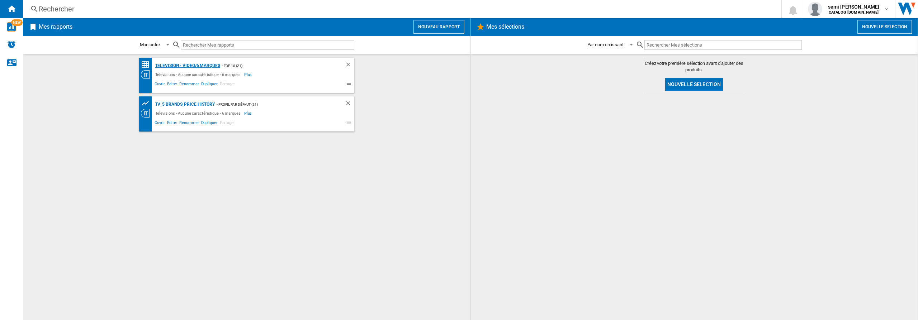 The height and width of the screenshot is (320, 918). Describe the element at coordinates (184, 104) in the screenshot. I see `div: TV_5 Brands_Price History` at that location.